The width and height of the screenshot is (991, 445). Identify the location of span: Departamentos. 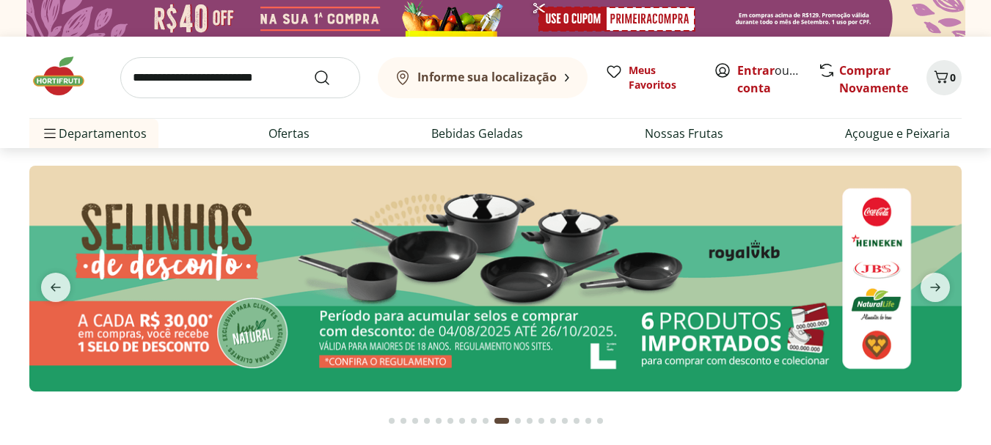
(94, 133).